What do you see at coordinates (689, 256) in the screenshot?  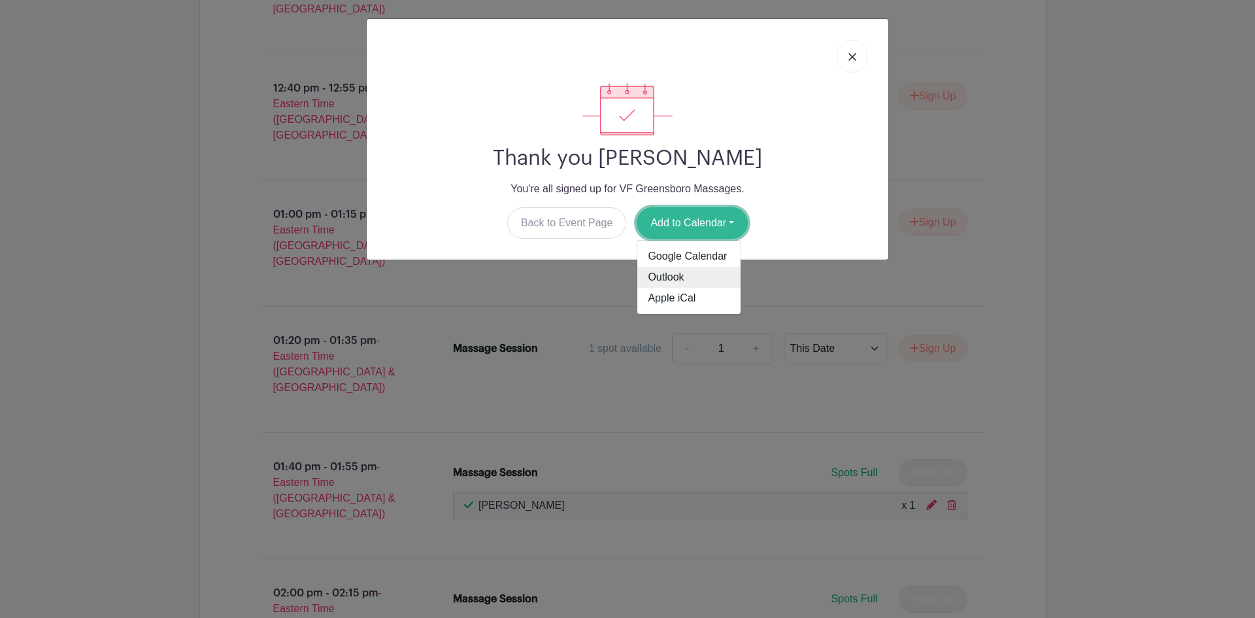 I see `a: Google Calendar` at bounding box center [689, 256].